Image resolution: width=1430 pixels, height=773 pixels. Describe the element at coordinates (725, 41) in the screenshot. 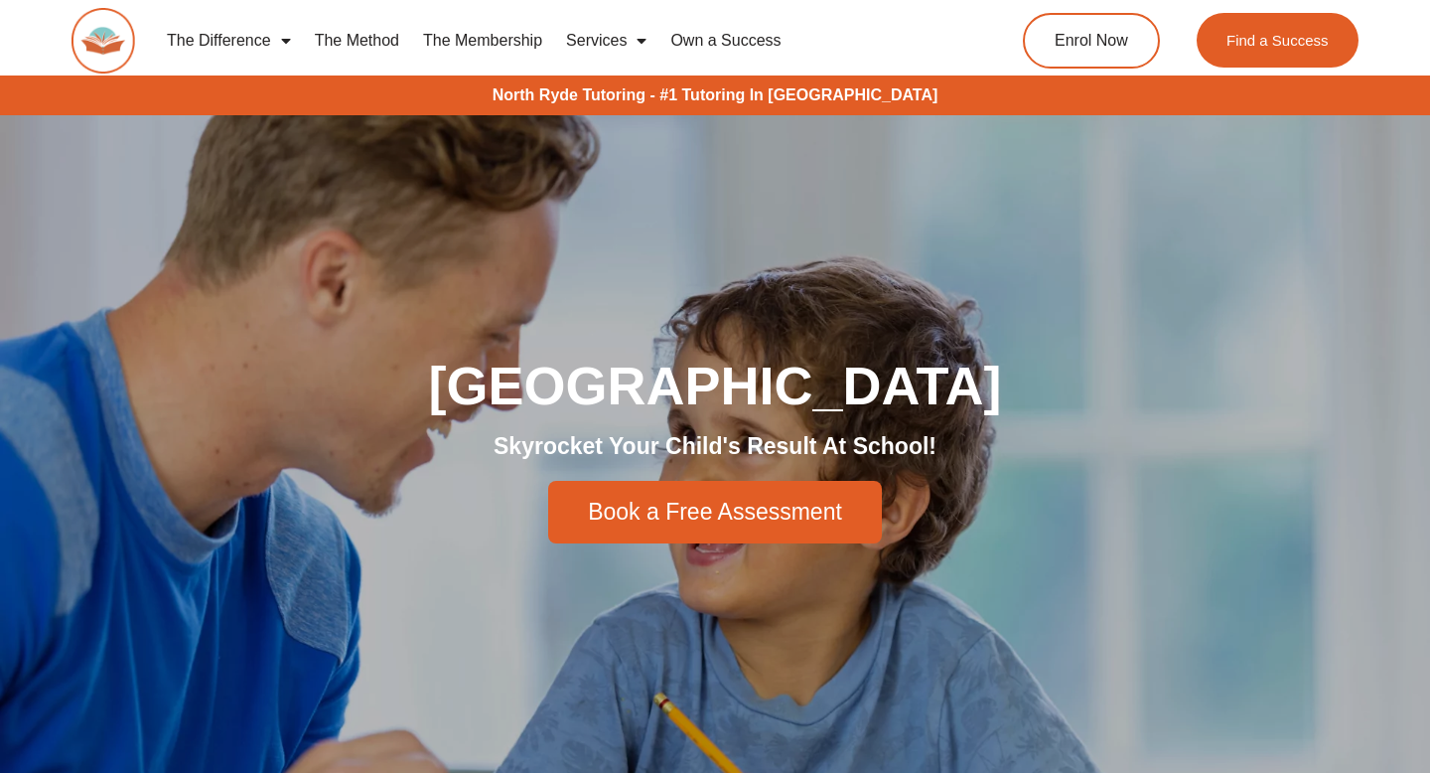

I see `a: Own a Success` at that location.